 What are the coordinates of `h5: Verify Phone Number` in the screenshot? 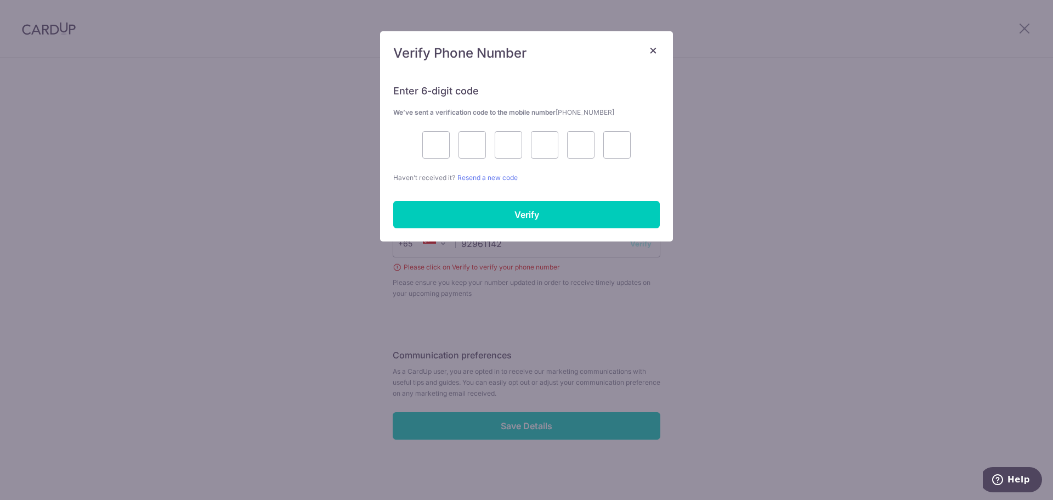 It's located at (526, 53).